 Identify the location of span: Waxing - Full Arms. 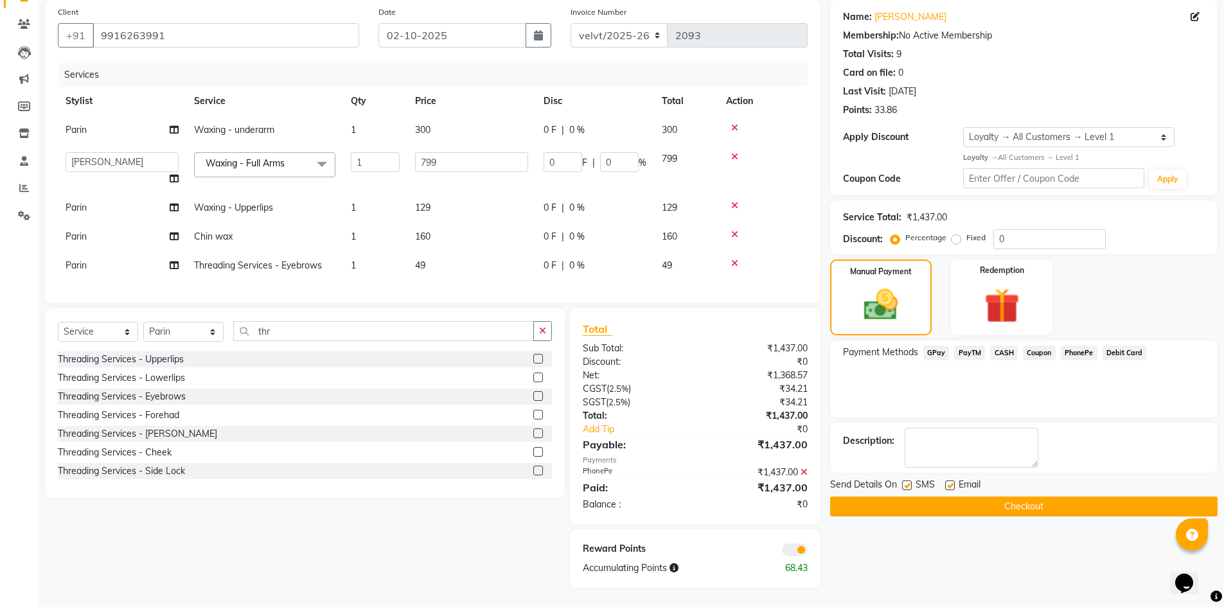
(245, 163).